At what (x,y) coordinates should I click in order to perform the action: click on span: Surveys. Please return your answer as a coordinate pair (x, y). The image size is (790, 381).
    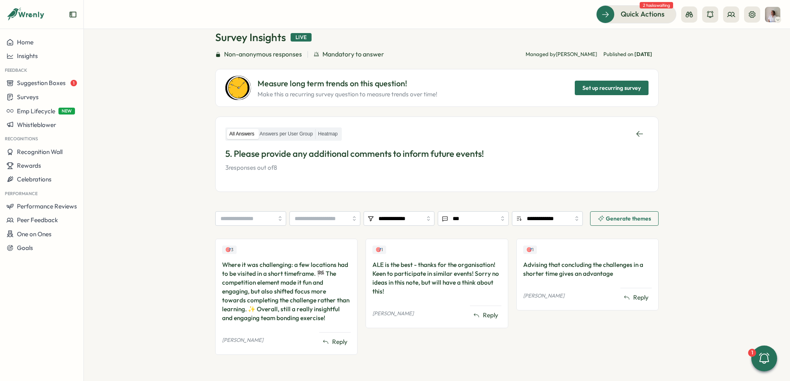
    Looking at the image, I should click on (28, 97).